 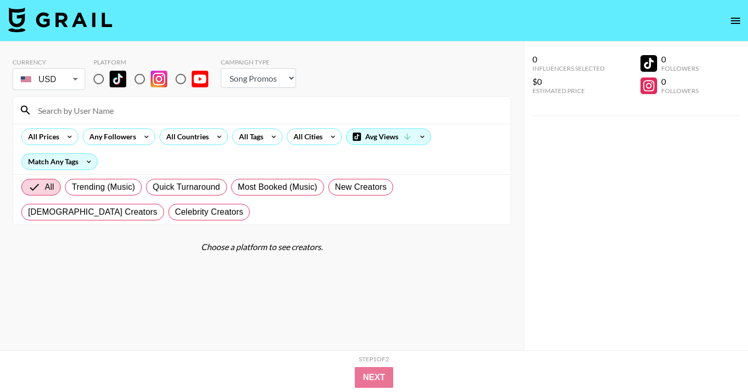 I want to click on div: Avg Views, so click(x=389, y=137).